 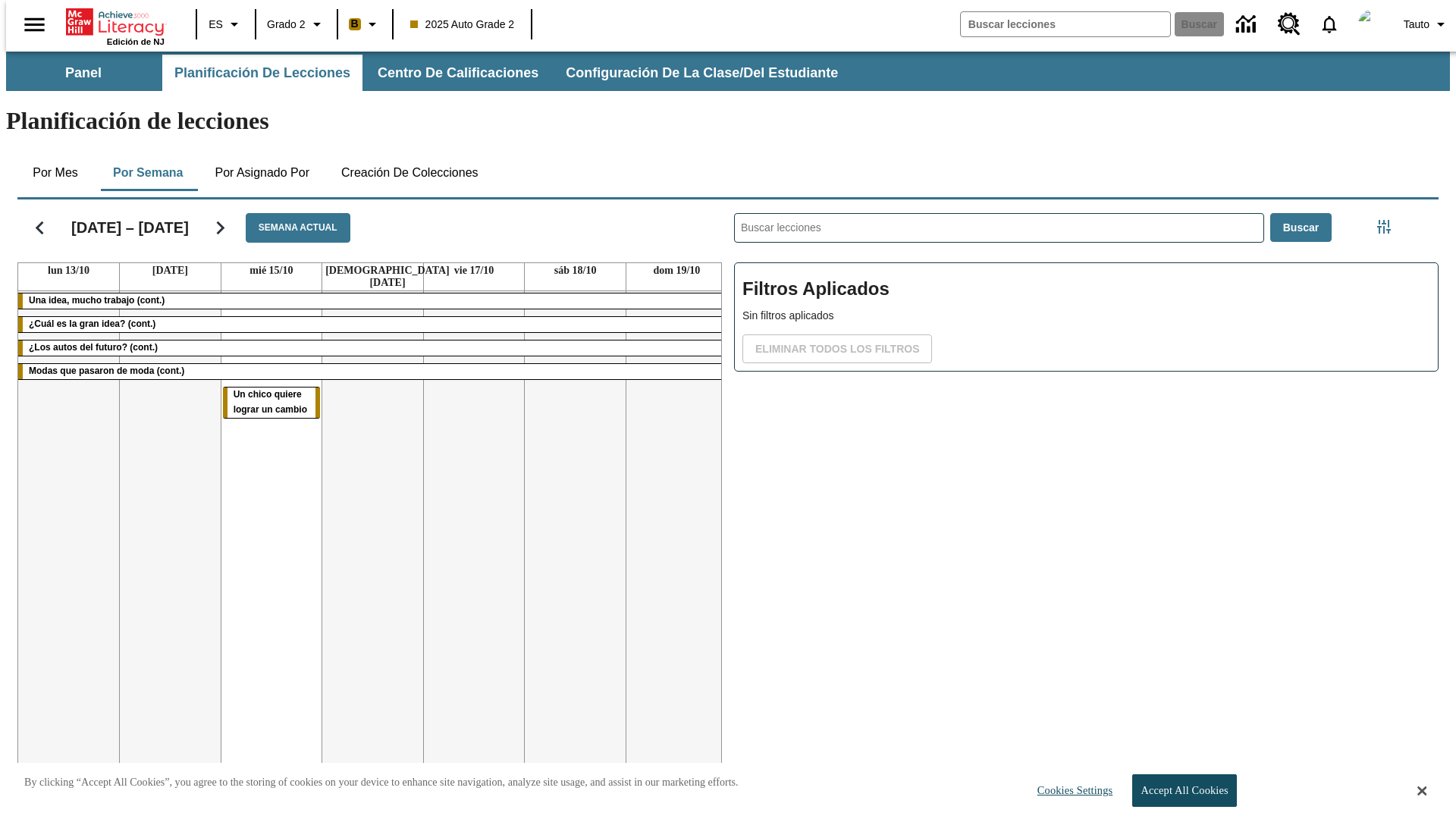 I want to click on input: Buscar lecciones, so click(x=998, y=228).